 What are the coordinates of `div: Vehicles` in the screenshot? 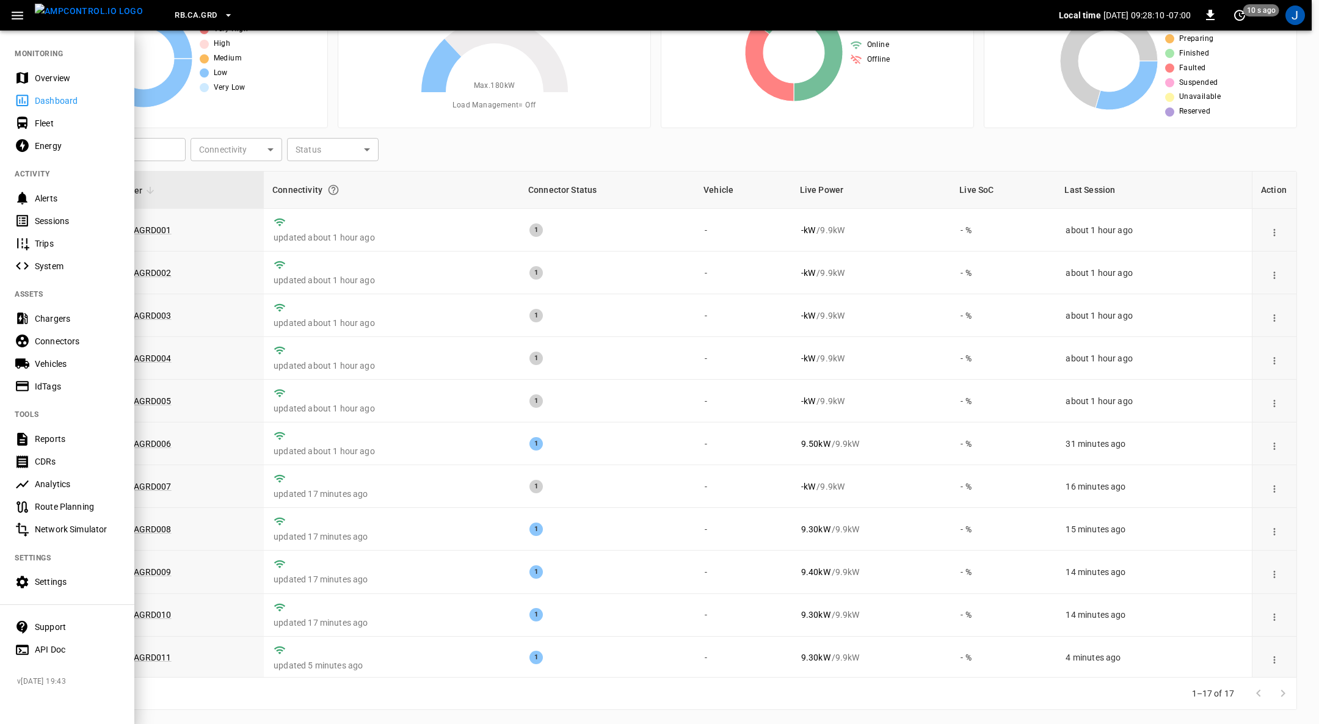 It's located at (77, 364).